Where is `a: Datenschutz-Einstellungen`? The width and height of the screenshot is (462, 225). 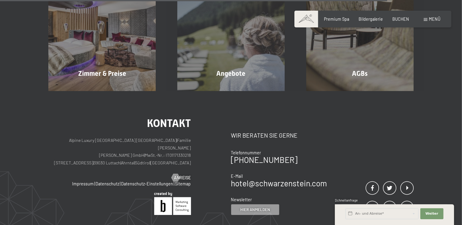
a: Datenschutz-Einstellungen is located at coordinates (147, 183).